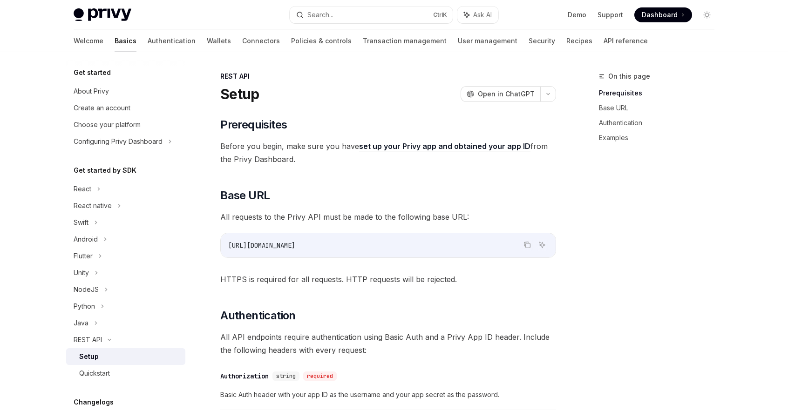 The height and width of the screenshot is (418, 788). Describe the element at coordinates (239, 94) in the screenshot. I see `h1: Setup` at that location.